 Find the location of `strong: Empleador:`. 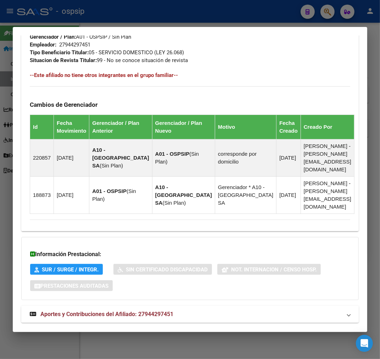

strong: Empleador: is located at coordinates (43, 45).